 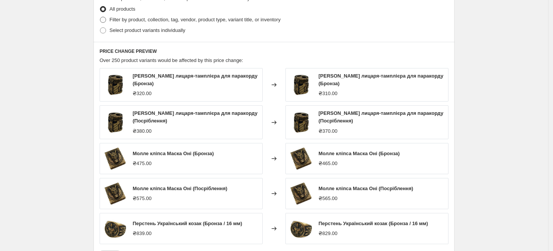 What do you see at coordinates (195, 19) in the screenshot?
I see `span: Filter by product, collection, tag, vendor, product type, variant title, or inventory` at bounding box center [195, 19].